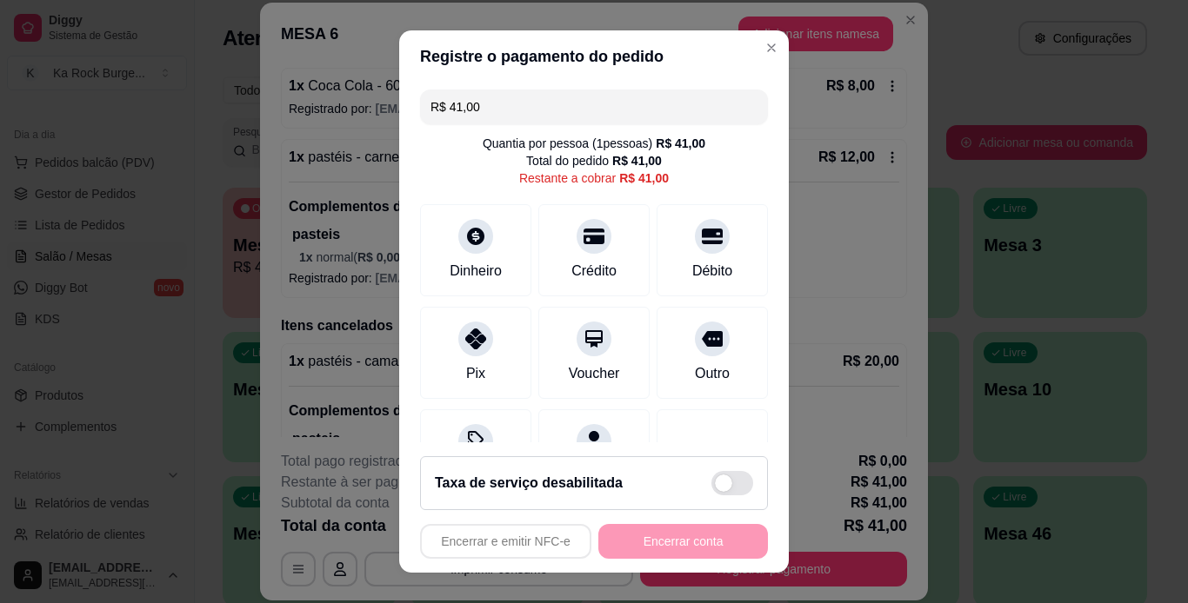 The width and height of the screenshot is (1188, 603). I want to click on div: Voucher, so click(594, 374).